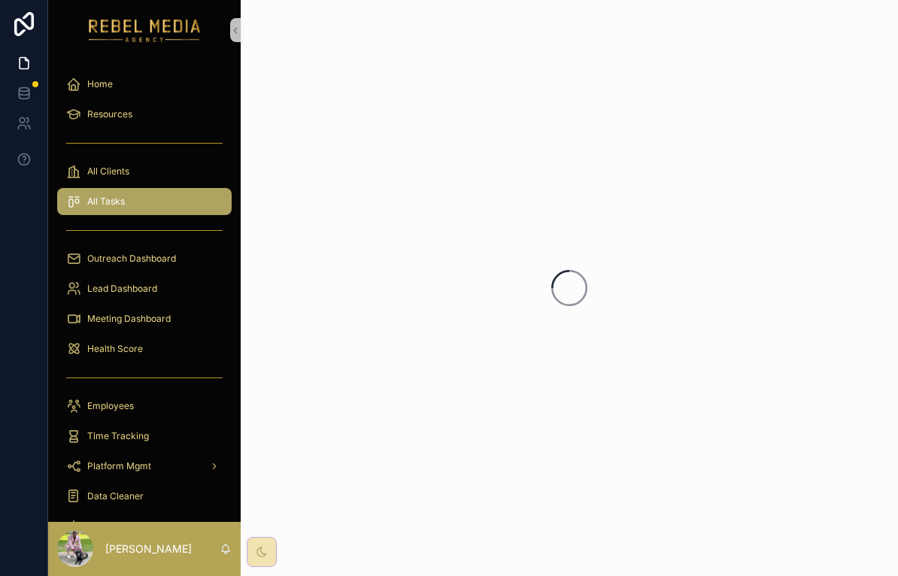  Describe the element at coordinates (118, 436) in the screenshot. I see `span: Time Tracking` at that location.